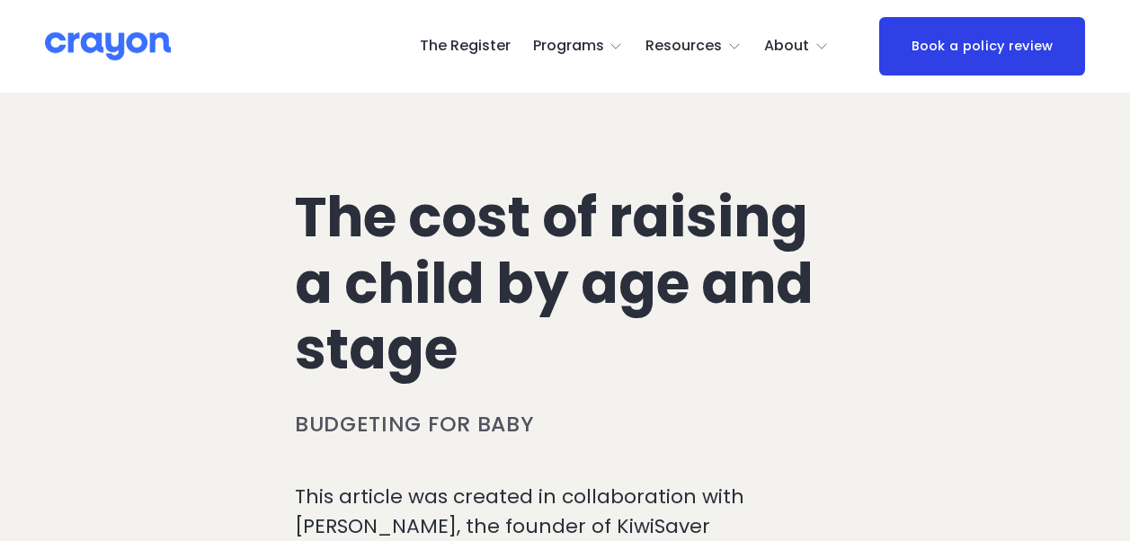 This screenshot has height=541, width=1130. Describe the element at coordinates (465, 47) in the screenshot. I see `a: The Register` at that location.